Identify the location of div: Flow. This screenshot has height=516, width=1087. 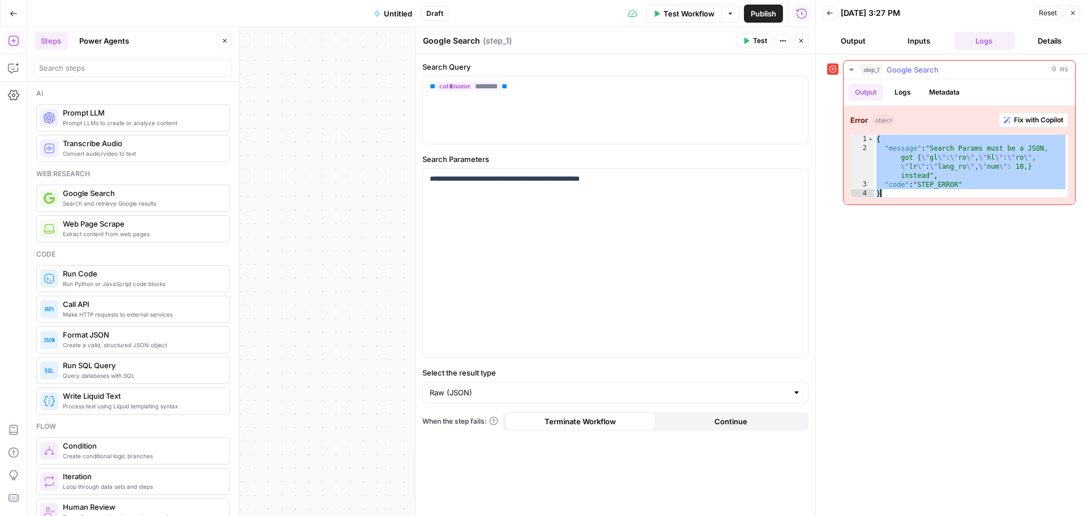
(133, 426).